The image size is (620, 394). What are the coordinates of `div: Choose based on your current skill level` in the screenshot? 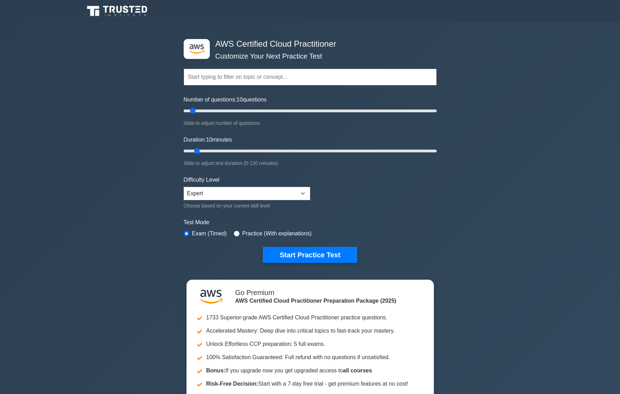 It's located at (247, 205).